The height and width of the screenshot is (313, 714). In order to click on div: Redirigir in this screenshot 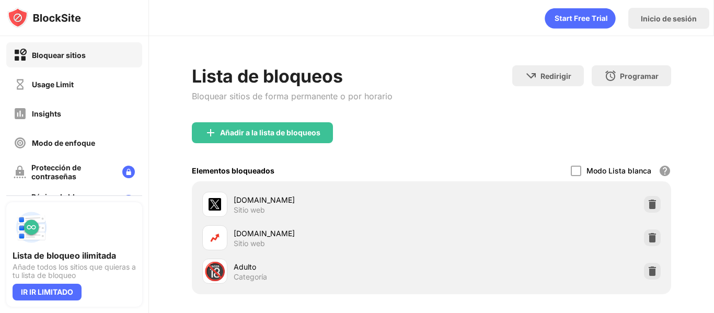, I will do `click(555, 76)`.